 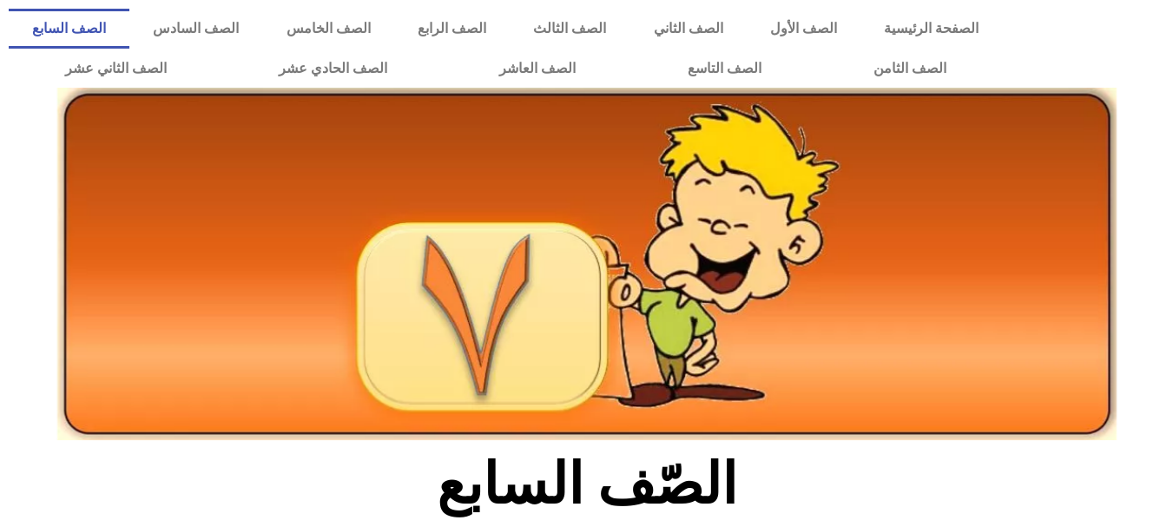 I want to click on a: الصف الثاني عشر, so click(x=115, y=69).